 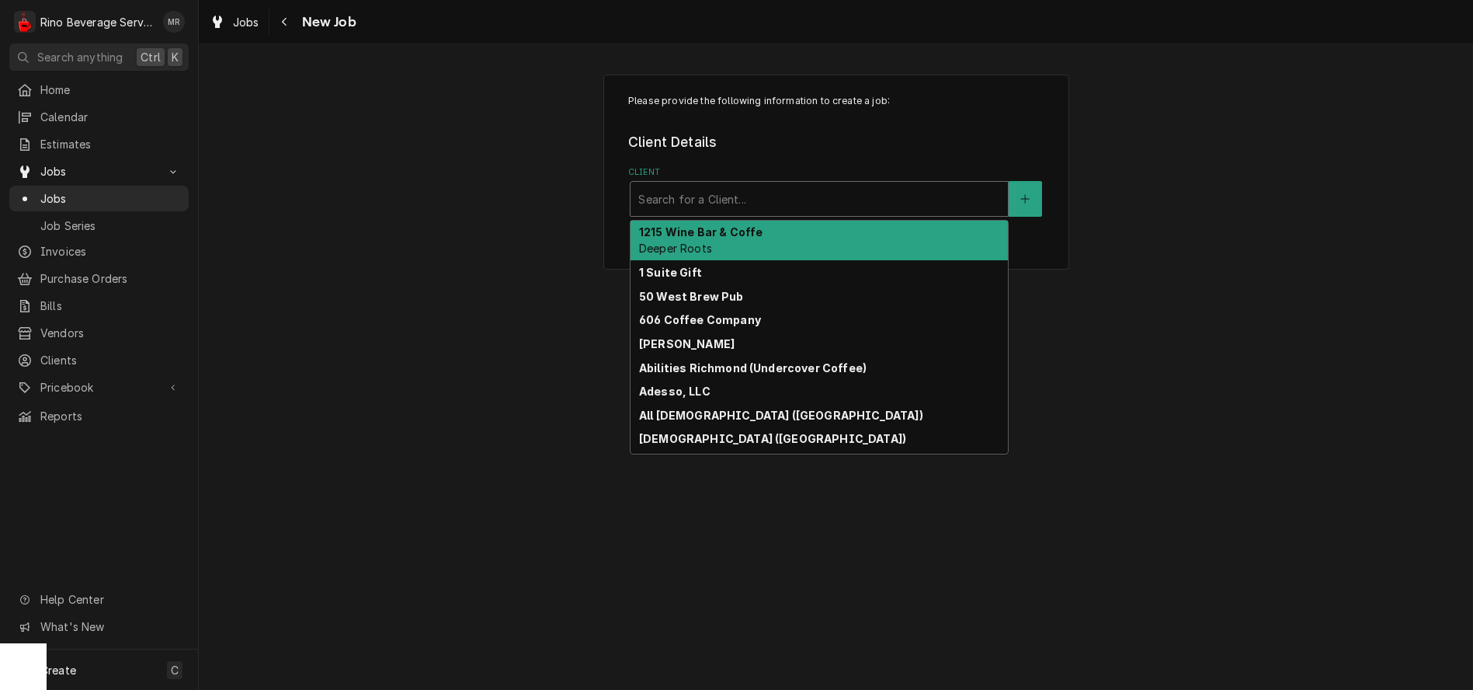 What do you see at coordinates (175, 57) in the screenshot?
I see `span: K` at bounding box center [175, 57].